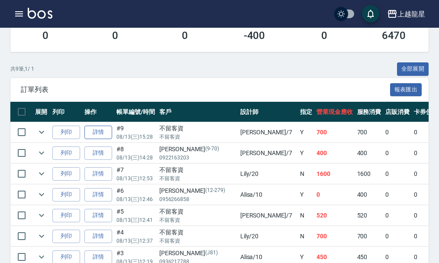 The width and height of the screenshot is (439, 263). Describe the element at coordinates (135, 174) in the screenshot. I see `td: #7` at that location.